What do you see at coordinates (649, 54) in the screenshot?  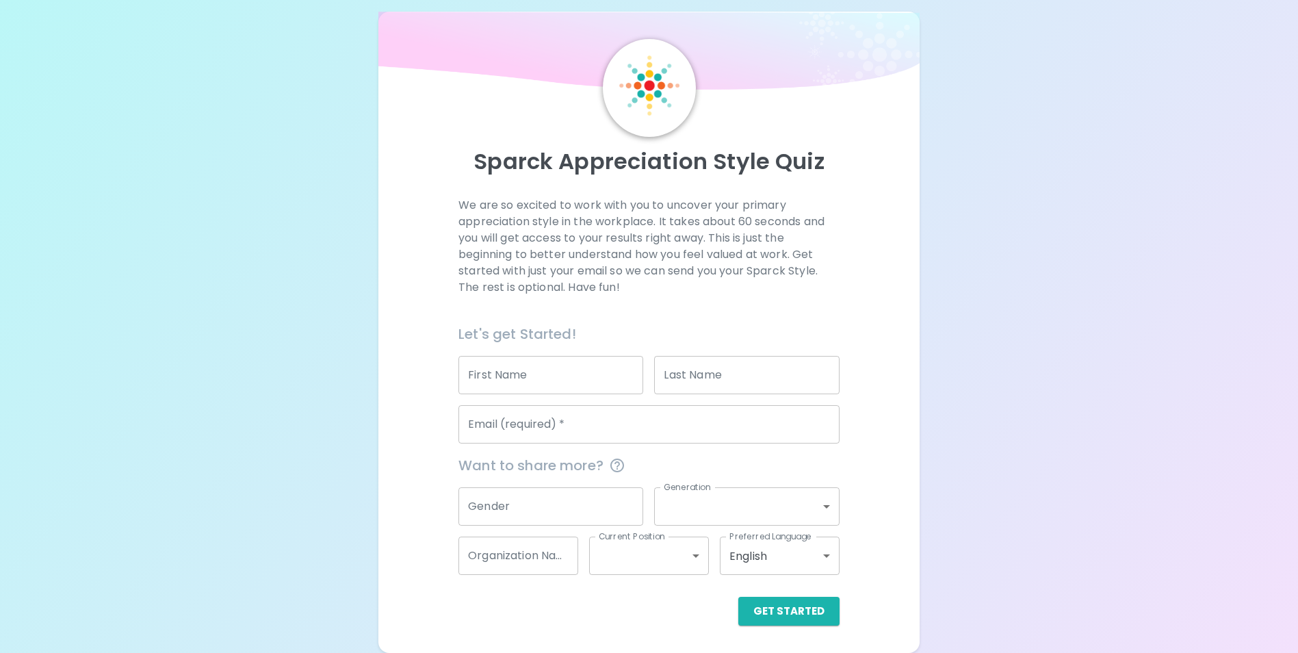 I see `img: wave` at bounding box center [649, 54].